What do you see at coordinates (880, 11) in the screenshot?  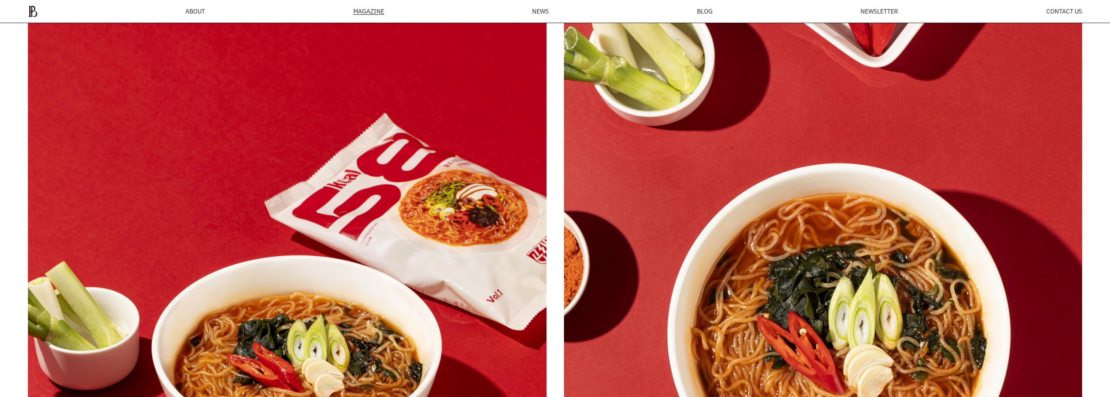 I see `span: NEWSLETTER` at bounding box center [880, 11].